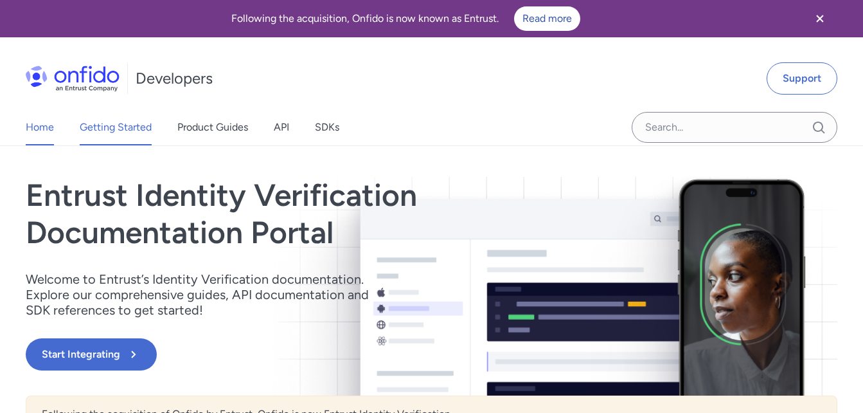  Describe the element at coordinates (735, 127) in the screenshot. I see `input: Onfido search input field` at that location.